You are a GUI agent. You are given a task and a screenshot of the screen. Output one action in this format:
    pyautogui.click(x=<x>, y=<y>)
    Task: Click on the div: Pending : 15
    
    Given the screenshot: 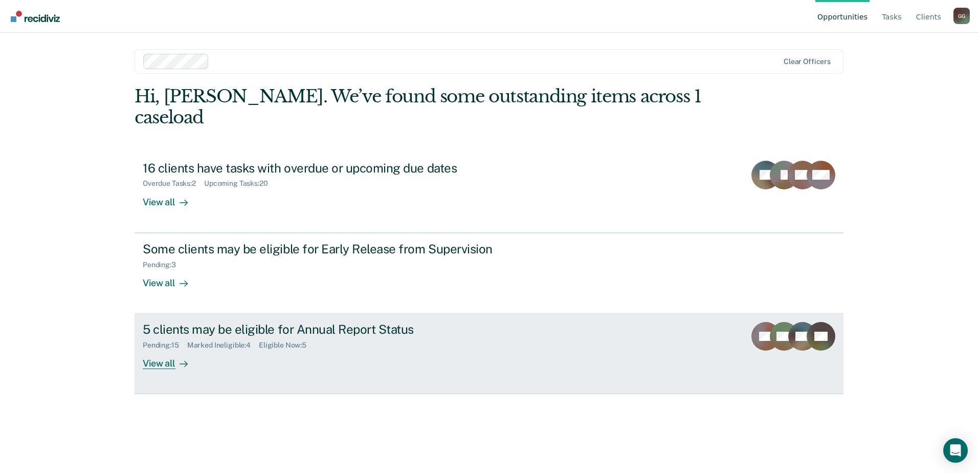 What is the action you would take?
    pyautogui.click(x=165, y=345)
    